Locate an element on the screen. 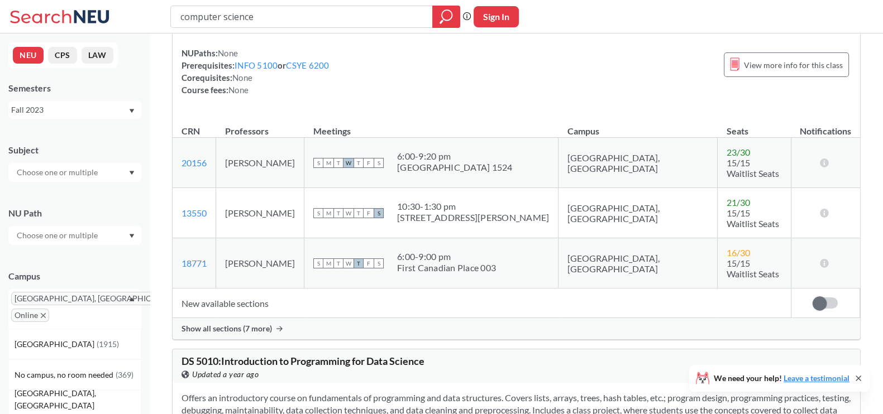 The image size is (883, 414). div: 10:30 - 1:30 pm is located at coordinates (473, 207).